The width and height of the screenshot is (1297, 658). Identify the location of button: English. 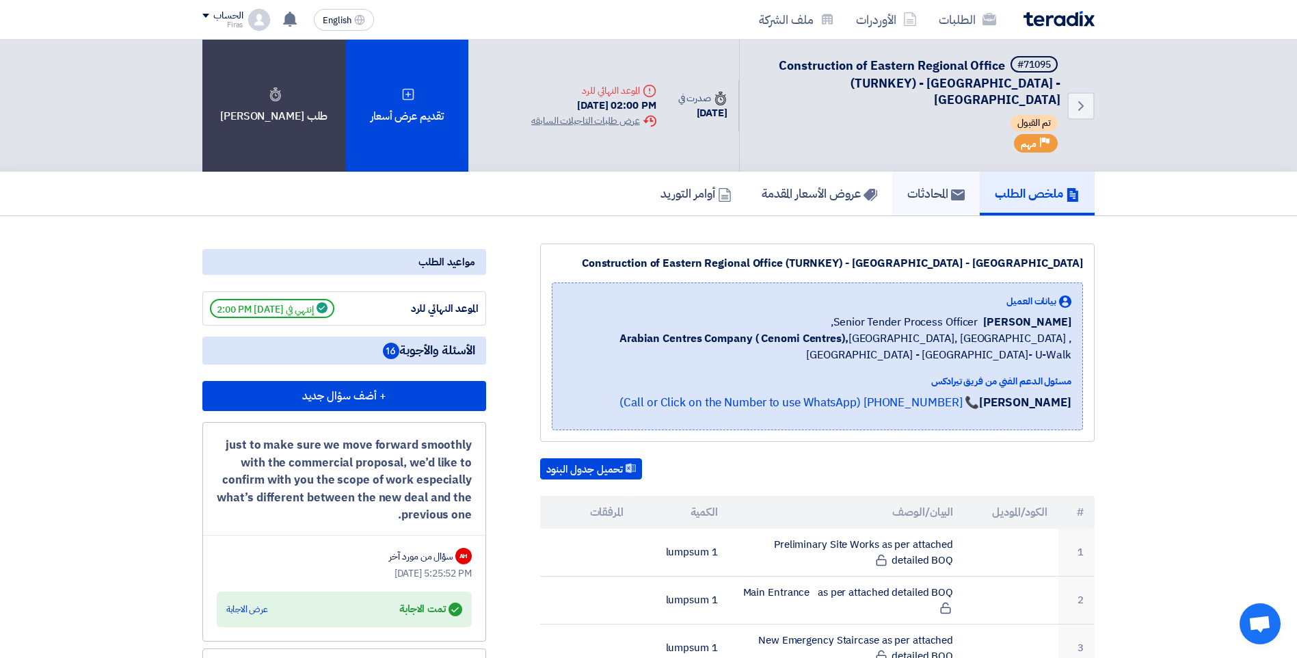
(344, 20).